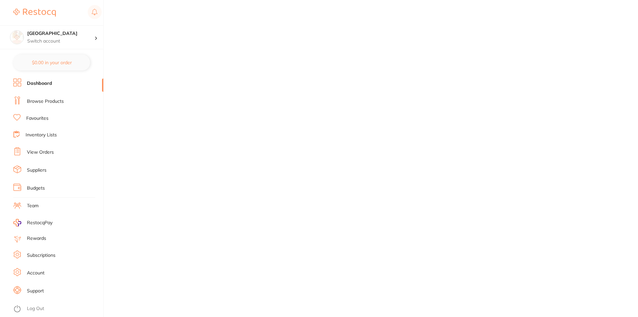 The image size is (638, 317). I want to click on a: Log Out, so click(36, 309).